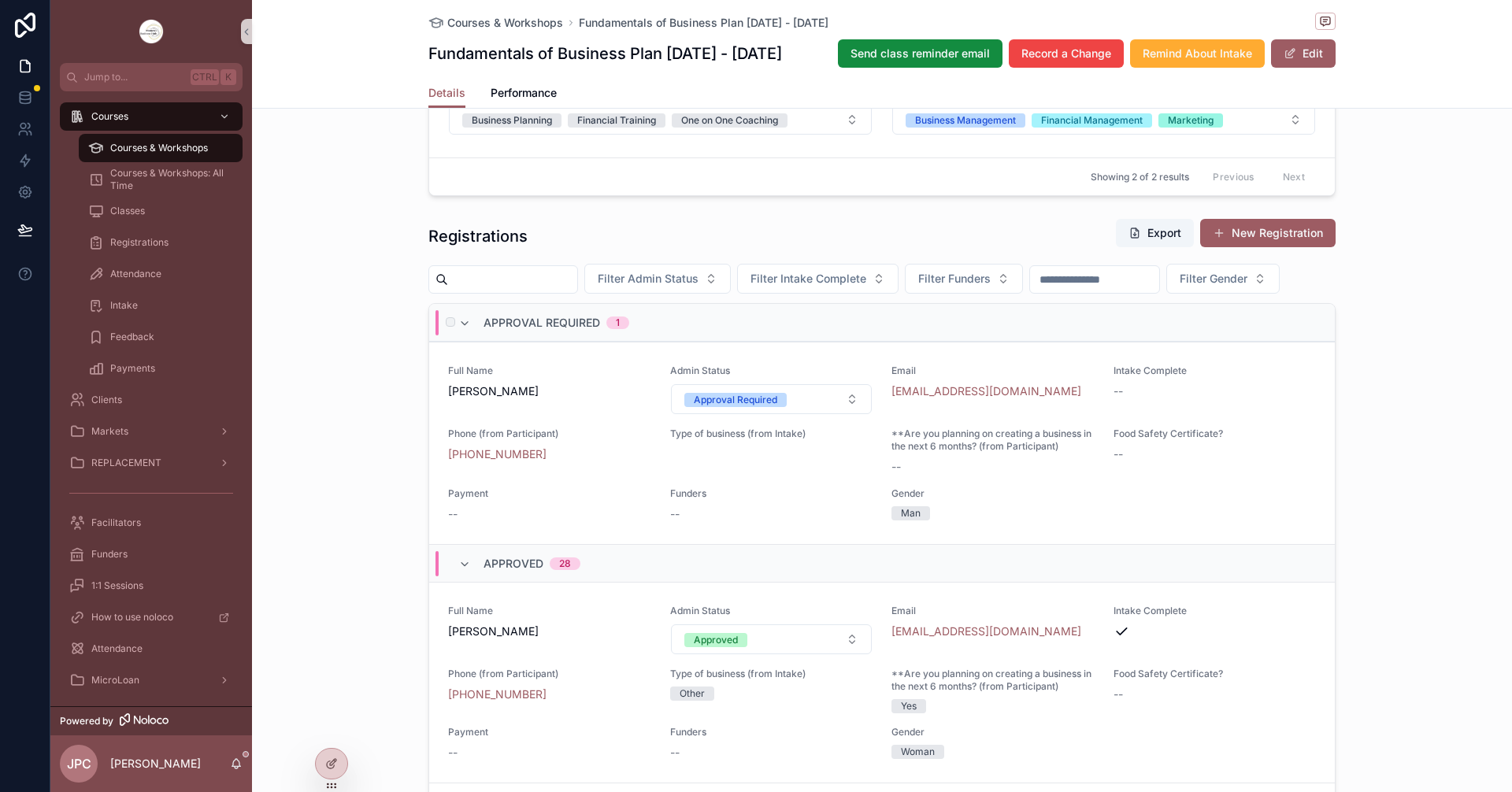 This screenshot has height=792, width=1512. I want to click on span: Approval Required, so click(542, 323).